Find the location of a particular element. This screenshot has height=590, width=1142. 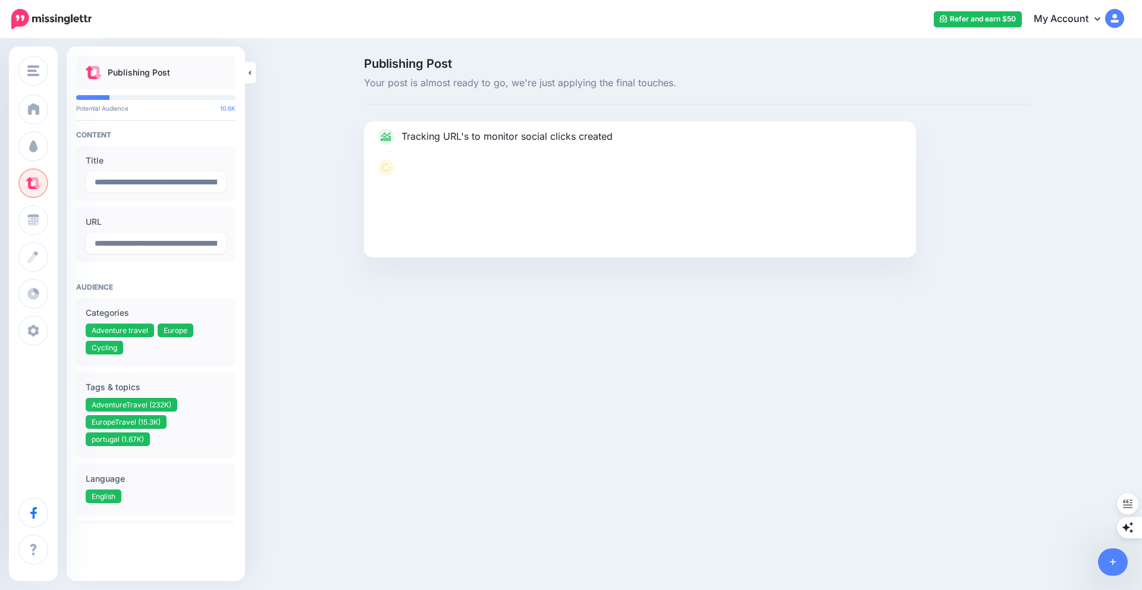

a: Refer and earn $50 is located at coordinates (978, 19).